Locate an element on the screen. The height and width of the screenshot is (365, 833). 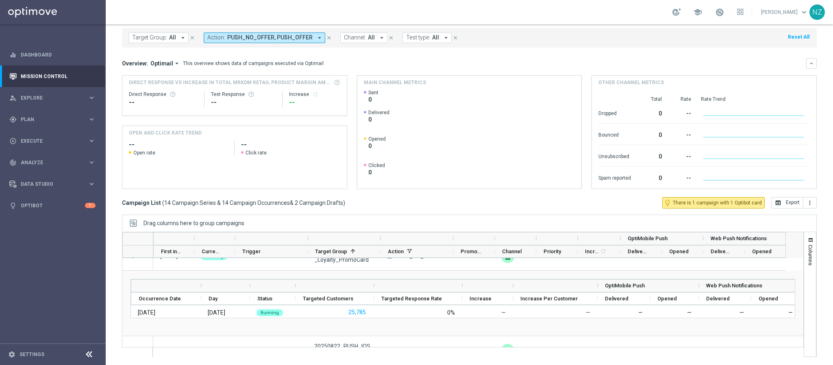
span: PUSH_NO_OFFER is located at coordinates (417, 350).